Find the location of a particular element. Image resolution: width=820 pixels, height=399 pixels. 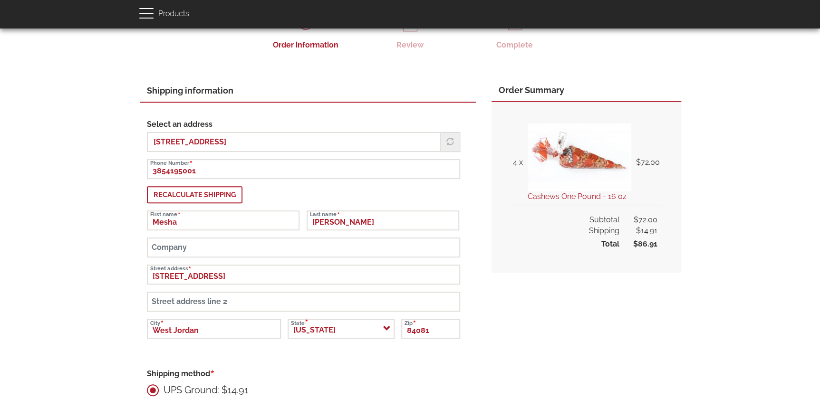

button: Recalculate shipping is located at coordinates (194, 195).